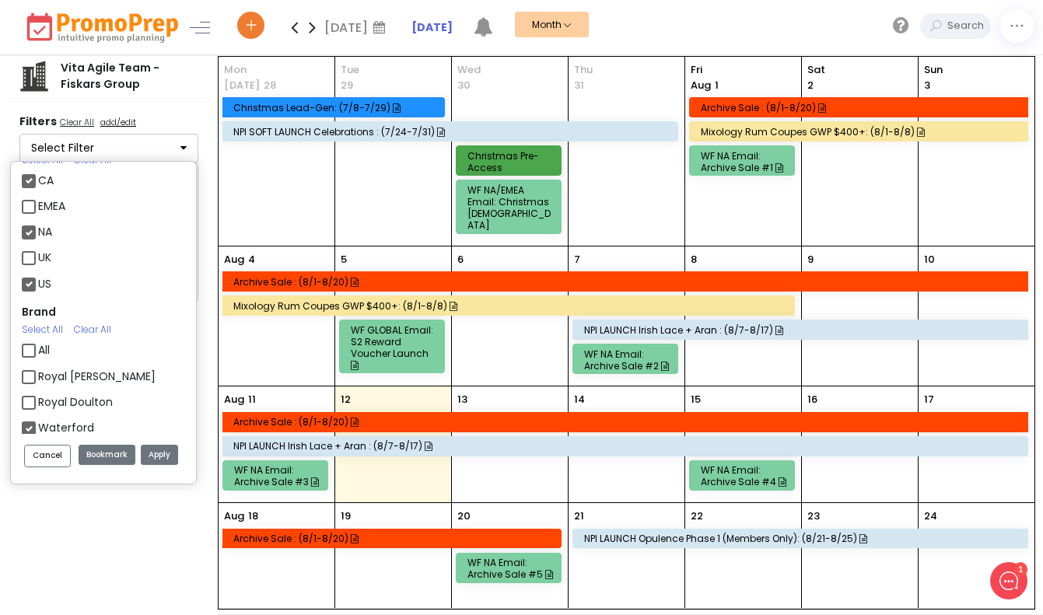 This screenshot has height=615, width=1043. What do you see at coordinates (579, 517) in the screenshot?
I see `p: 21` at bounding box center [579, 517].